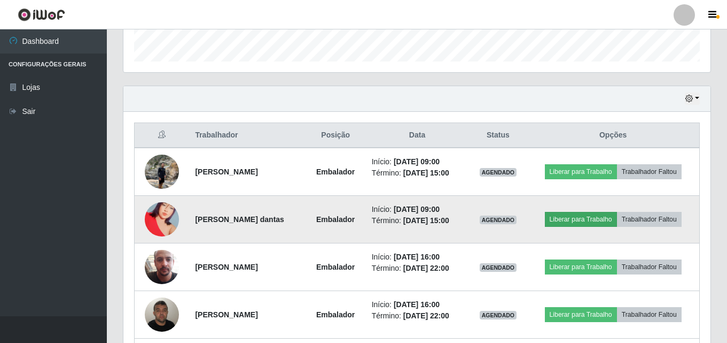  What do you see at coordinates (336, 135) in the screenshot?
I see `th: Posição` at bounding box center [336, 135].